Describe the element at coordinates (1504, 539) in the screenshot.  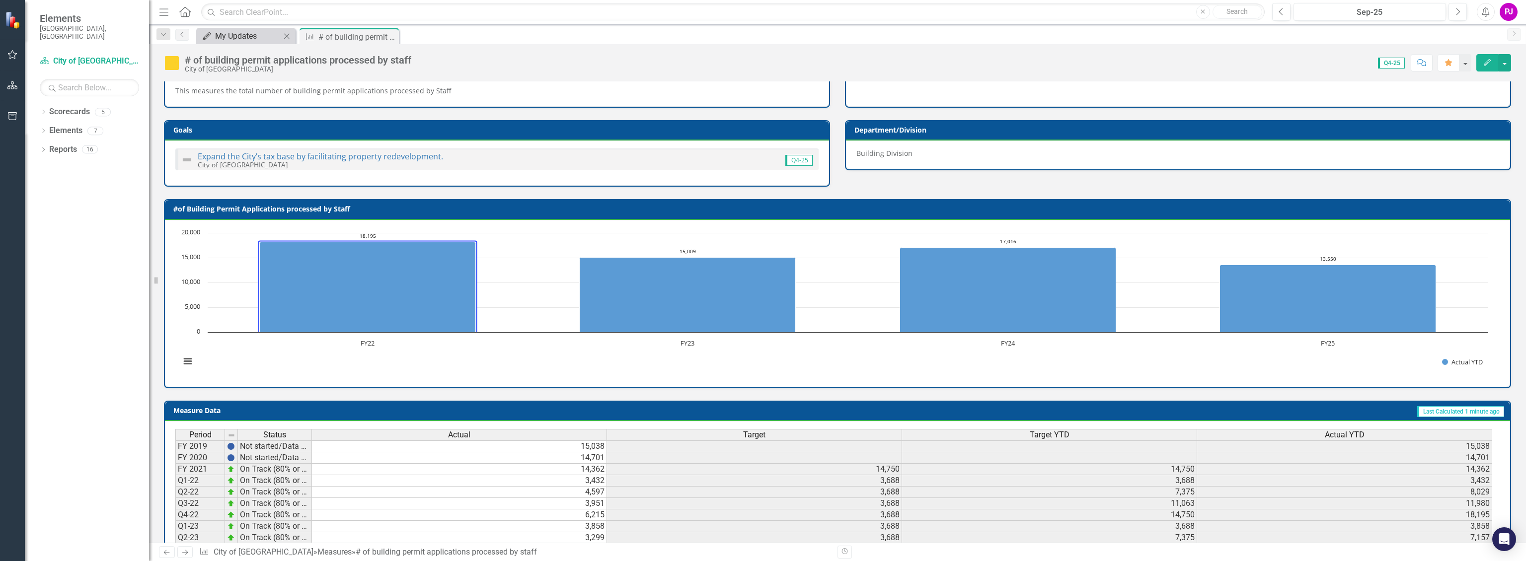
I see `div: Open Intercom Messenger` at that location.